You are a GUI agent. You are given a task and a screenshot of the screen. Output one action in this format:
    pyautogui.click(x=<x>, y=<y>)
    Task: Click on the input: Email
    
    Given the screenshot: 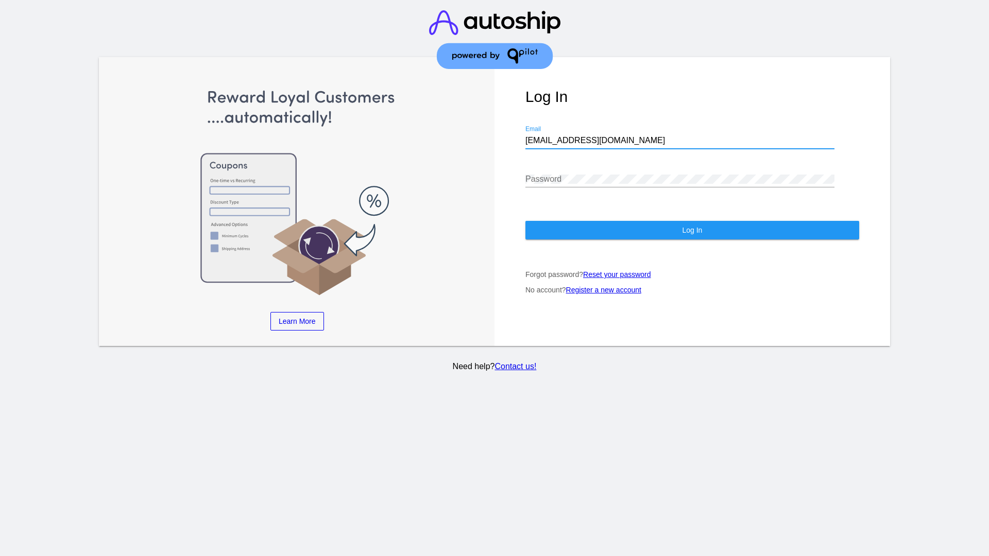 What is the action you would take?
    pyautogui.click(x=680, y=141)
    